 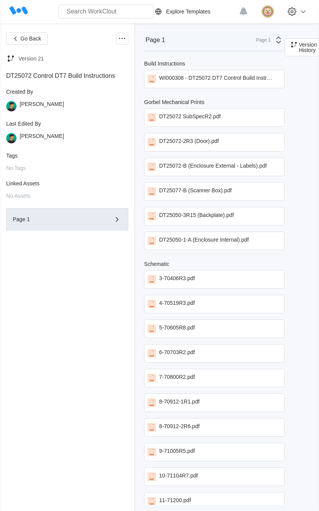 What do you see at coordinates (67, 196) in the screenshot?
I see `div: No Assets` at bounding box center [67, 196].